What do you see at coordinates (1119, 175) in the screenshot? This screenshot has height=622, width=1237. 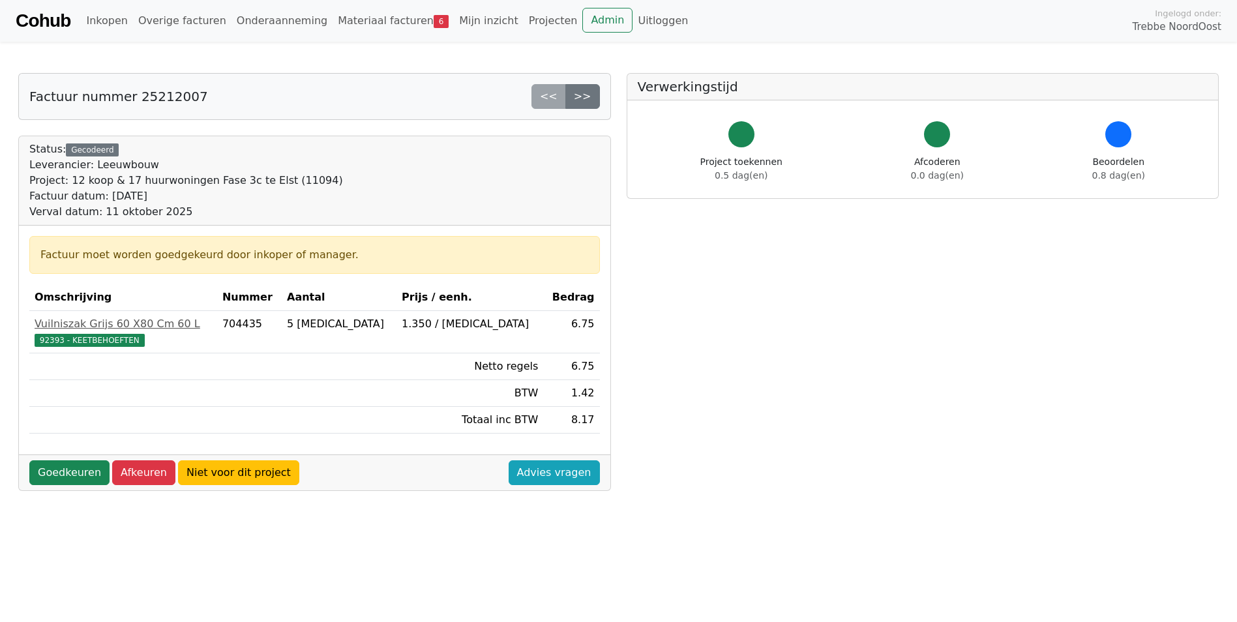 I see `span: 0.8 dag(en)` at bounding box center [1119, 175].